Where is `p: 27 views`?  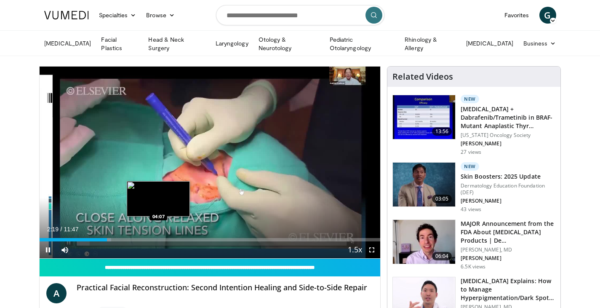 p: 27 views is located at coordinates (470, 152).